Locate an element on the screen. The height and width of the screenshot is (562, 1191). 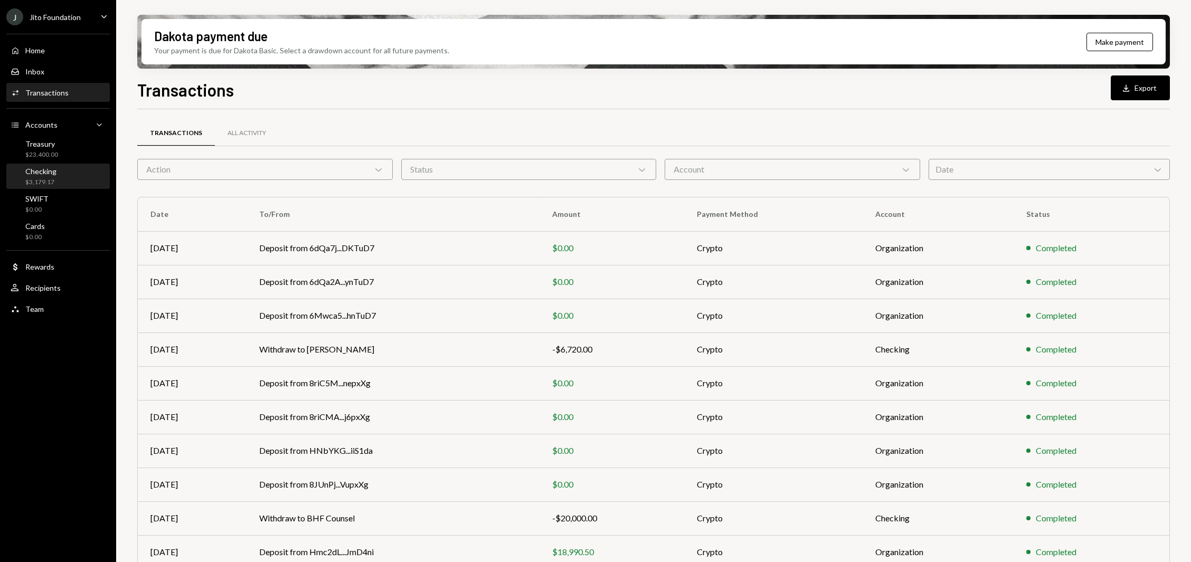
th: Amount is located at coordinates (612, 214).